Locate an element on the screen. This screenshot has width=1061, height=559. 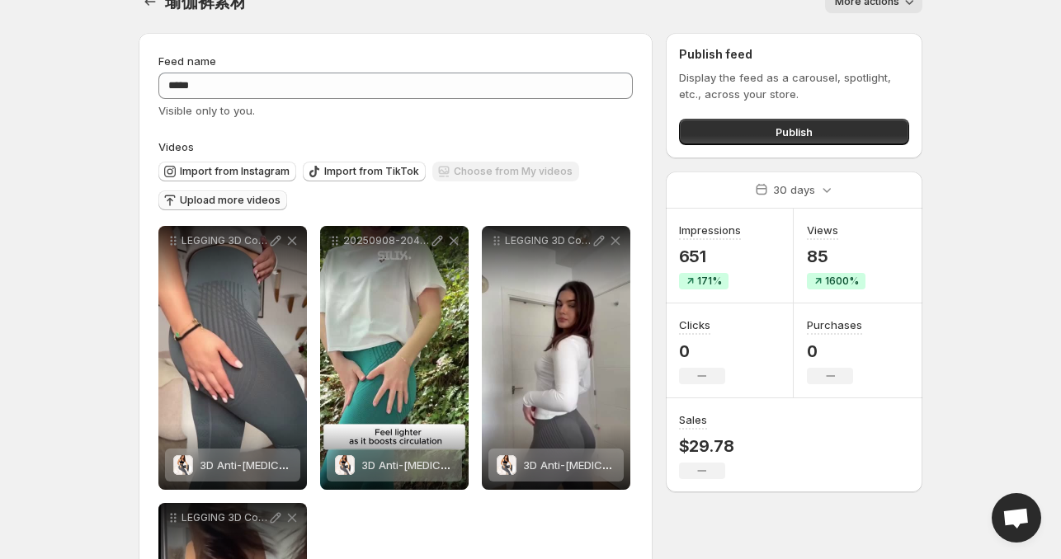
h3: Views is located at coordinates (822, 230).